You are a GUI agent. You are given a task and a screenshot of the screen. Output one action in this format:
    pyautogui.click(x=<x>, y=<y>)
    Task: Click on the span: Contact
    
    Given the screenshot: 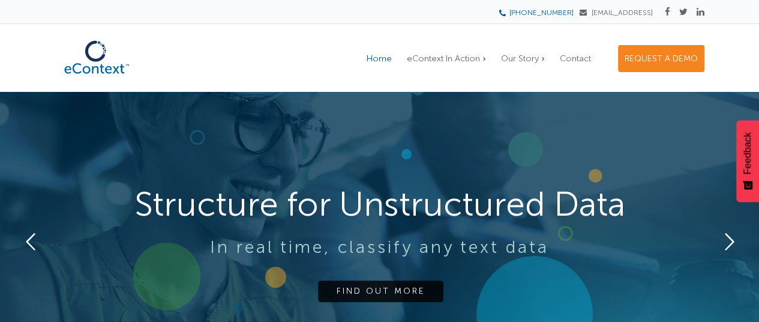 What is the action you would take?
    pyautogui.click(x=575, y=58)
    